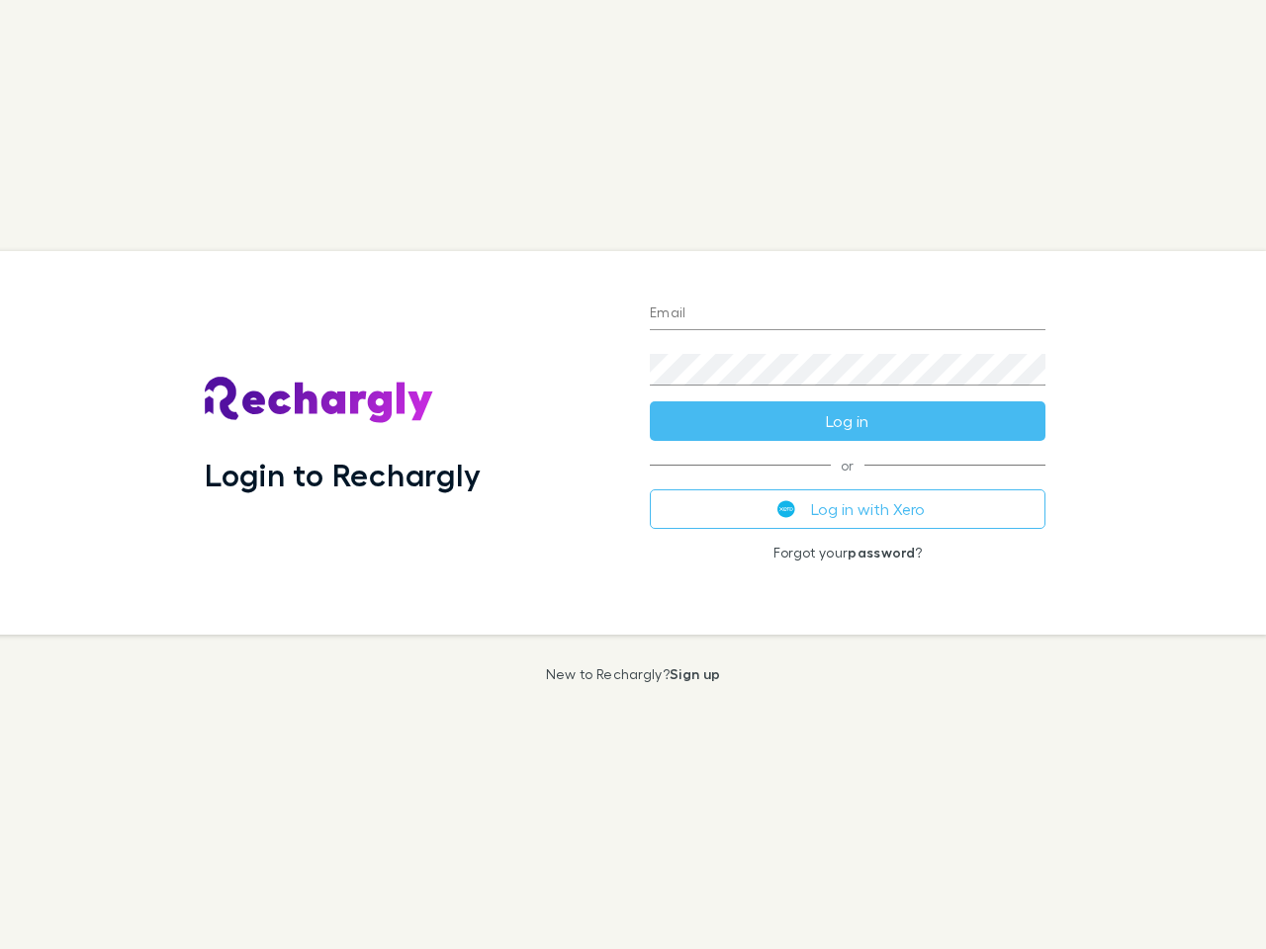  What do you see at coordinates (319, 400) in the screenshot?
I see `img: Rechargly's Logo` at bounding box center [319, 400].